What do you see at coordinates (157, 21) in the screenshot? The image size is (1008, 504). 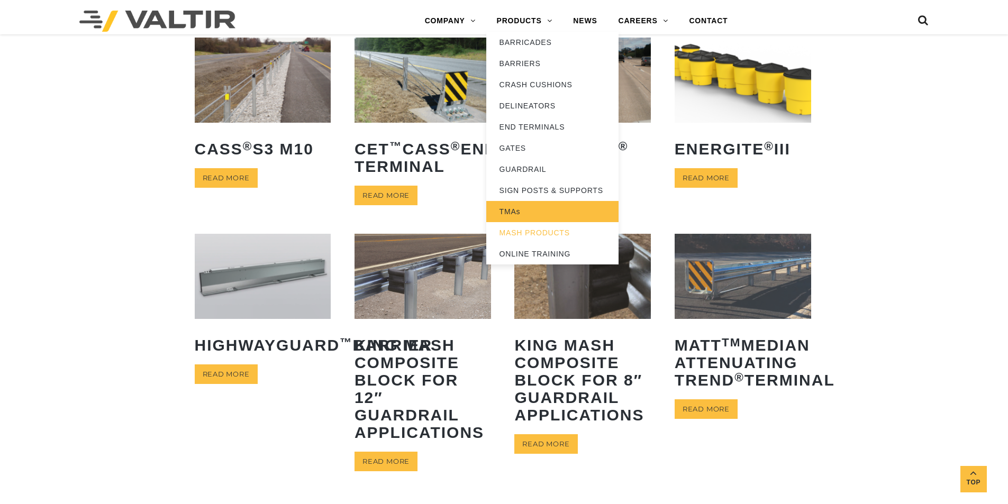 I see `img: Valtir` at bounding box center [157, 21].